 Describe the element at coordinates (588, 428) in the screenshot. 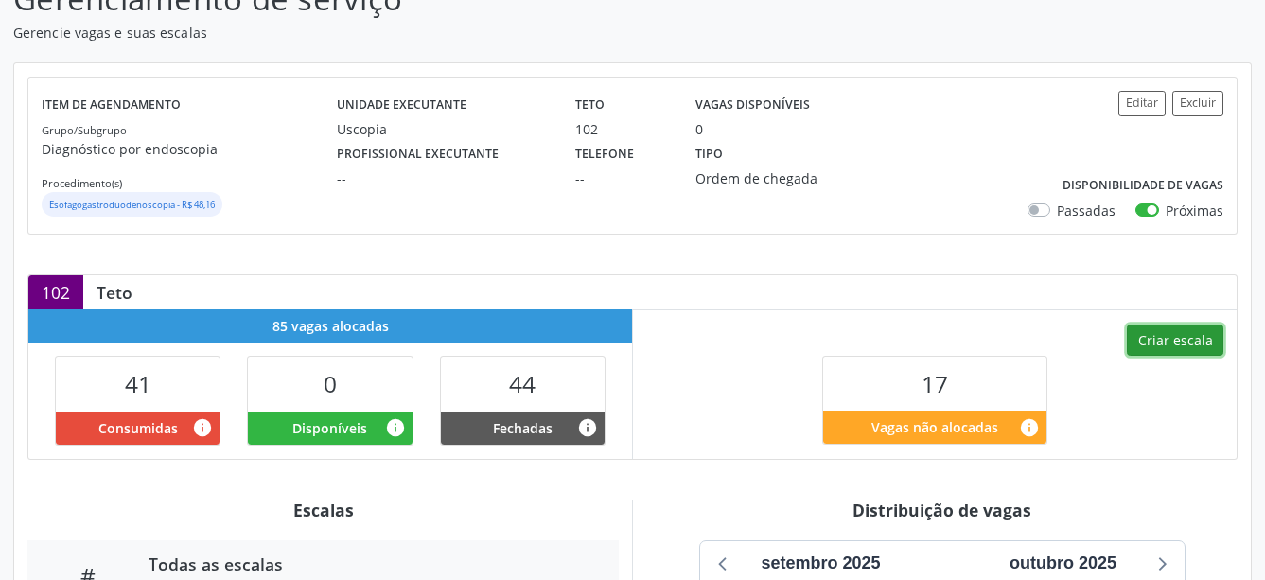

I see `i: Vagas alocadas e sem marcações associadas que tiveram sua disponibilidade fechada` at that location.